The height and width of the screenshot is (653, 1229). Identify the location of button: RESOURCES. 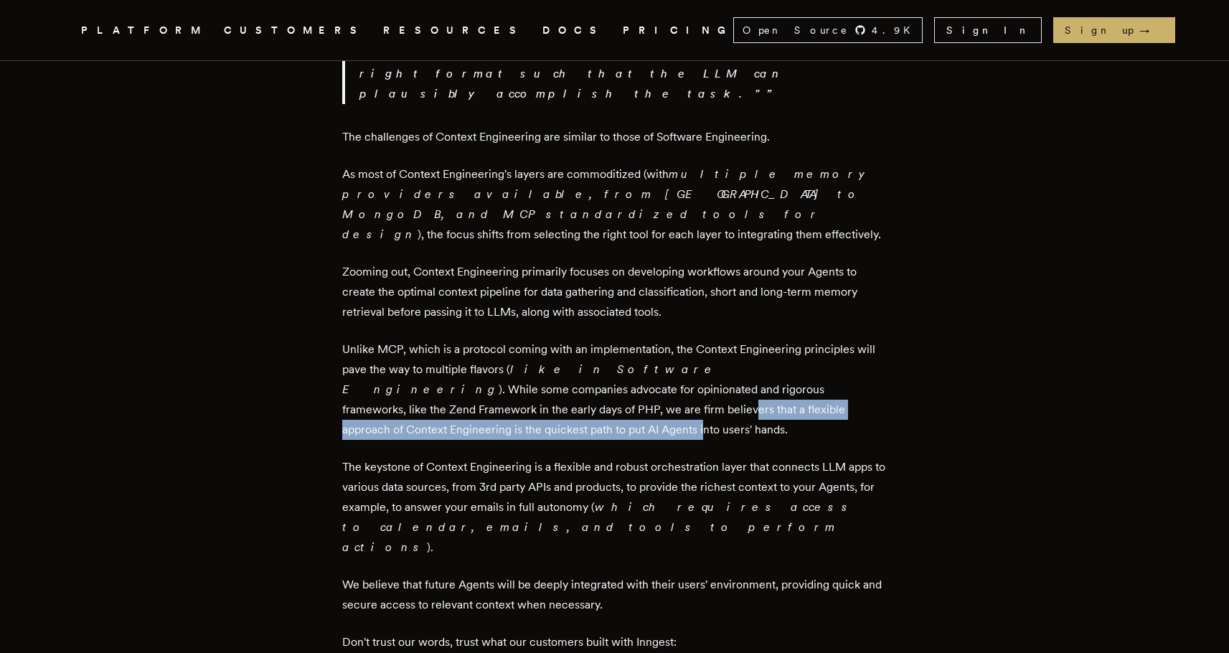
(454, 30).